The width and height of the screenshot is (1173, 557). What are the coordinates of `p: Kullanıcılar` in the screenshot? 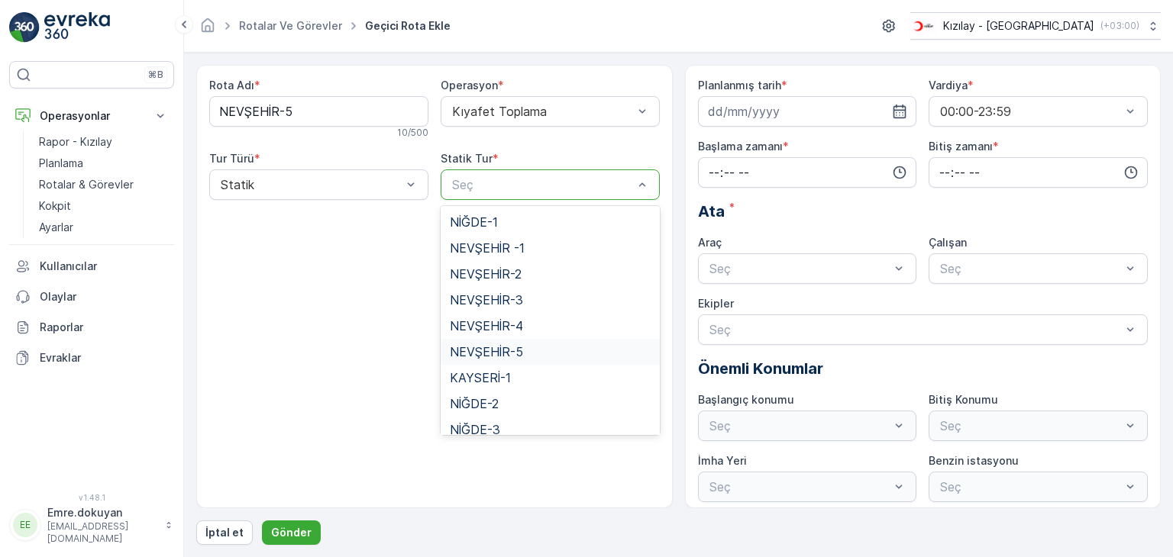 It's located at (104, 266).